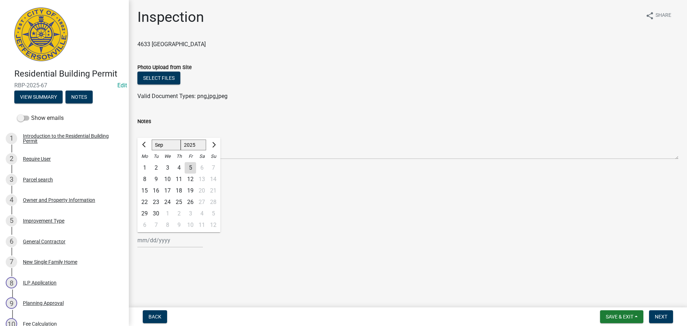 The image size is (687, 326). Describe the element at coordinates (43, 303) in the screenshot. I see `div: Planning Approval` at that location.